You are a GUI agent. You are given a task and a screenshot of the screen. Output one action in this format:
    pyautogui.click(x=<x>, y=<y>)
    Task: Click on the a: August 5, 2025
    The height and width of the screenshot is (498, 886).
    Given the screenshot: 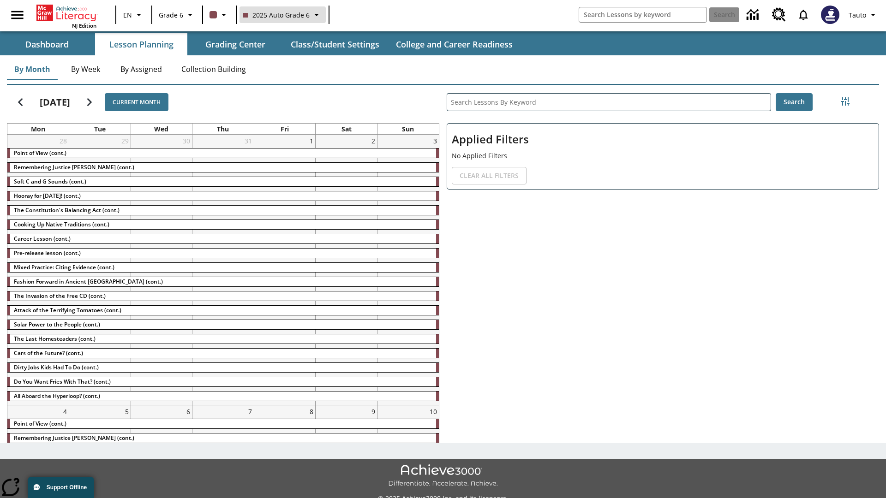 What is the action you would take?
    pyautogui.click(x=127, y=412)
    